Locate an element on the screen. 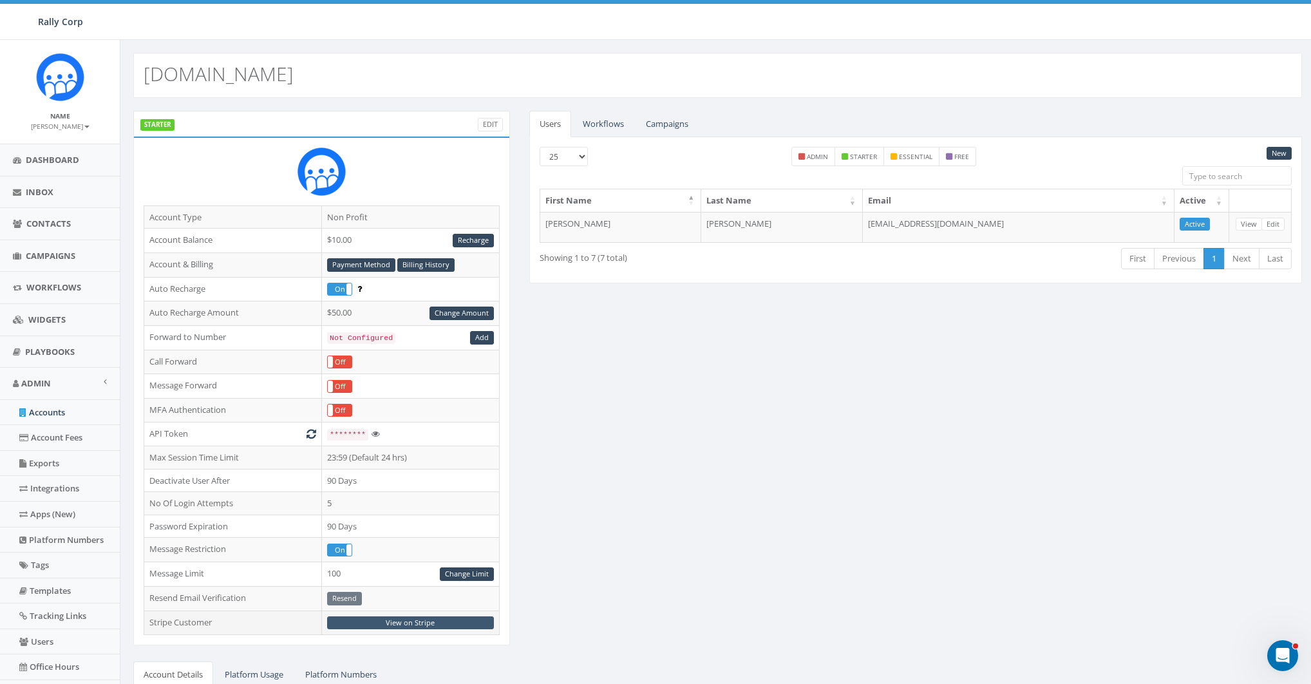  td: Deactivate User After is located at coordinates (233, 480).